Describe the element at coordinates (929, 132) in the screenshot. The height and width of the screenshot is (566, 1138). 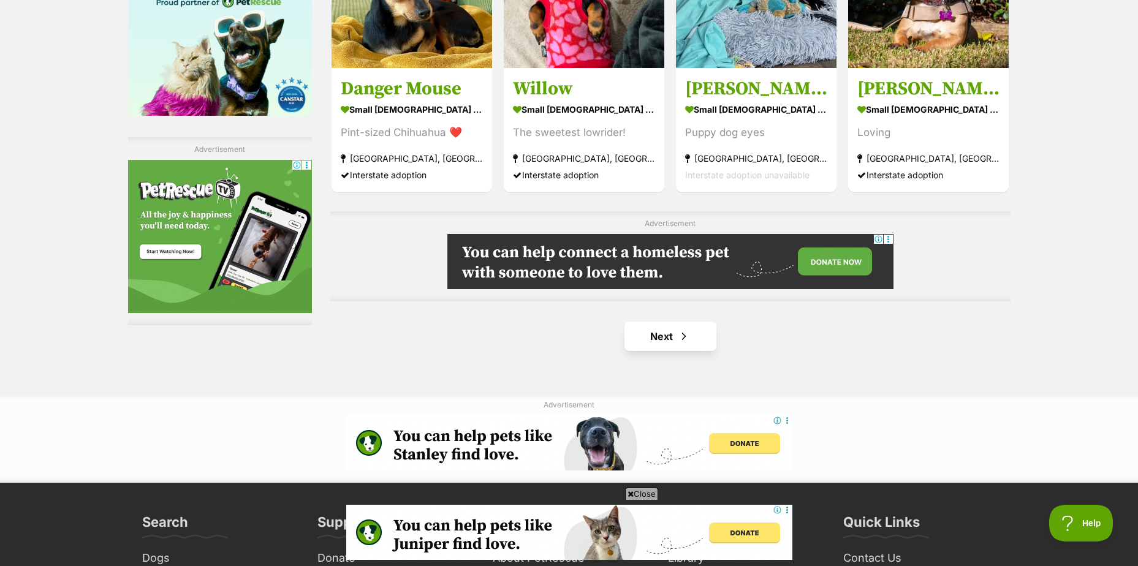
I see `div: Loving` at that location.